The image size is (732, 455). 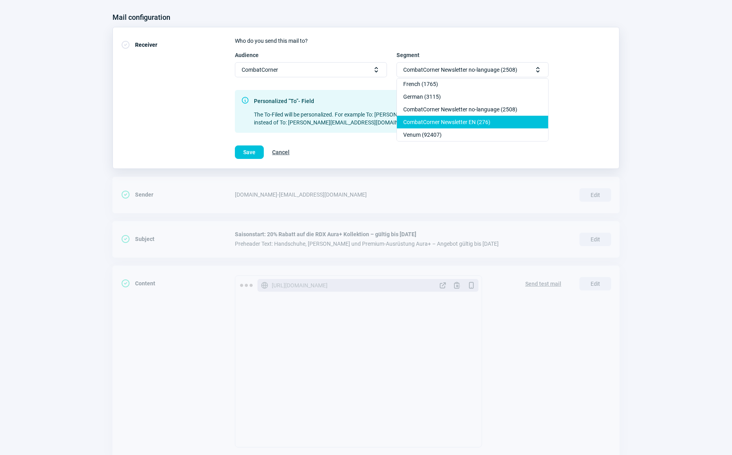 What do you see at coordinates (460, 70) in the screenshot?
I see `span: CombatCorner Newsletter no-language (2508)` at bounding box center [460, 70].